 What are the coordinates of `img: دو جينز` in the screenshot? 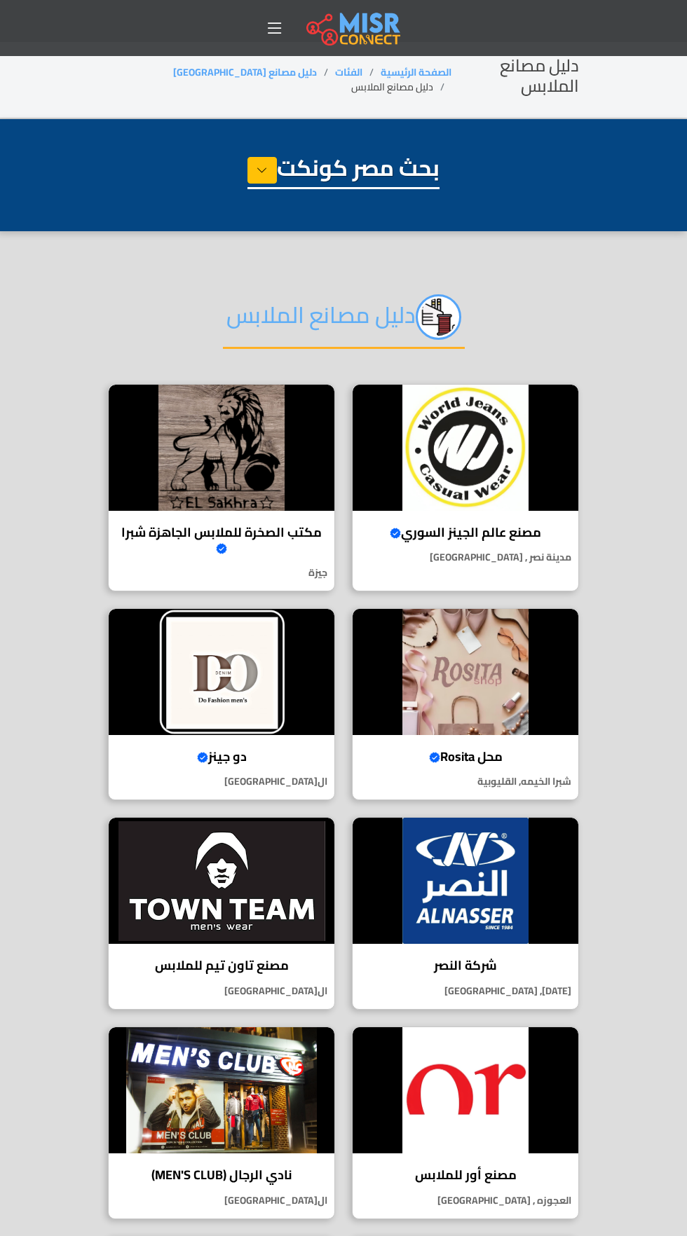 It's located at (221, 672).